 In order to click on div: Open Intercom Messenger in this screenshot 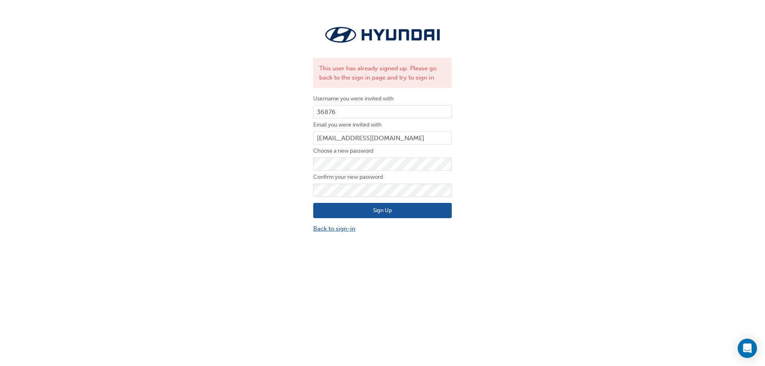, I will do `click(747, 348)`.